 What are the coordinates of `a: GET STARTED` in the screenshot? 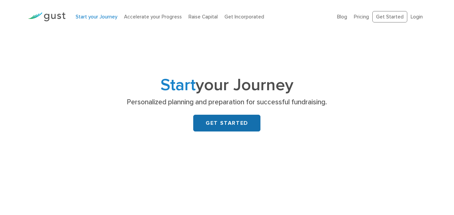 It's located at (227, 123).